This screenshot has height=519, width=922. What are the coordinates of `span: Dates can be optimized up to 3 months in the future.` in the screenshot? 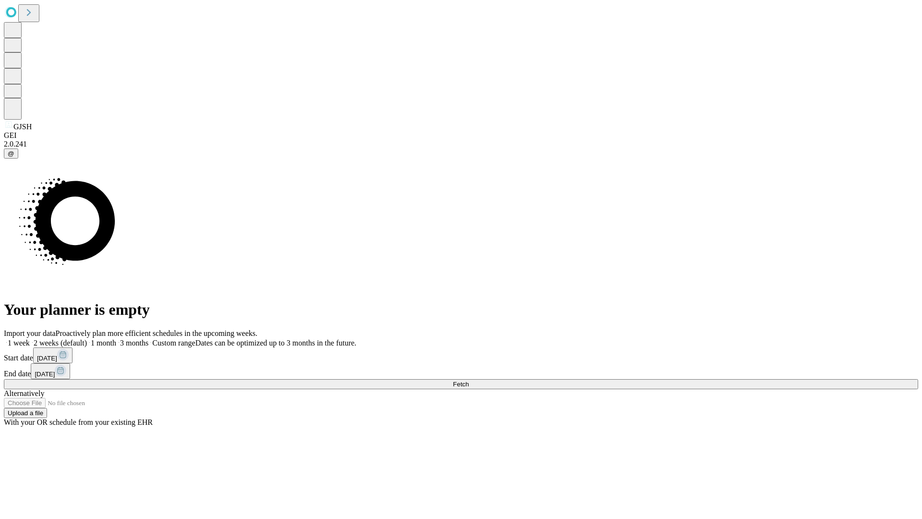 It's located at (276, 343).